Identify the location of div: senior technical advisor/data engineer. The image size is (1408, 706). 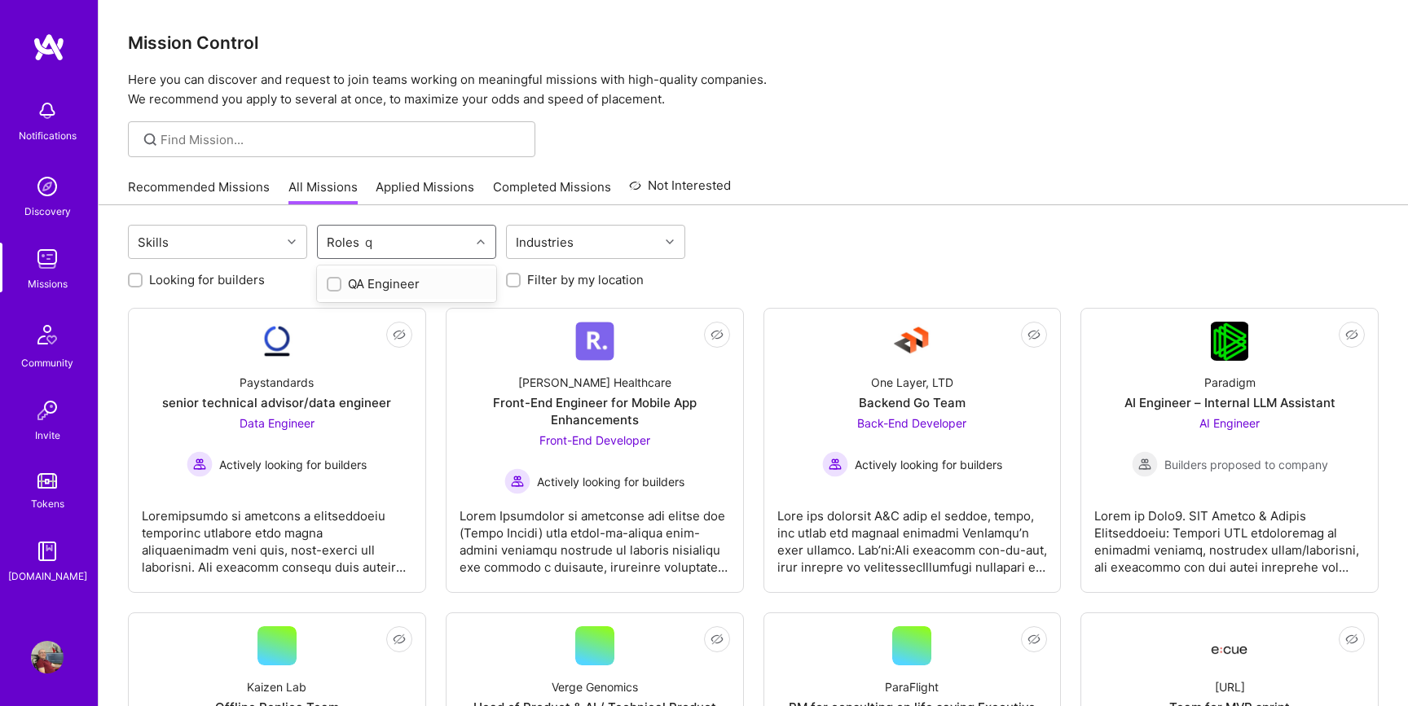
(276, 402).